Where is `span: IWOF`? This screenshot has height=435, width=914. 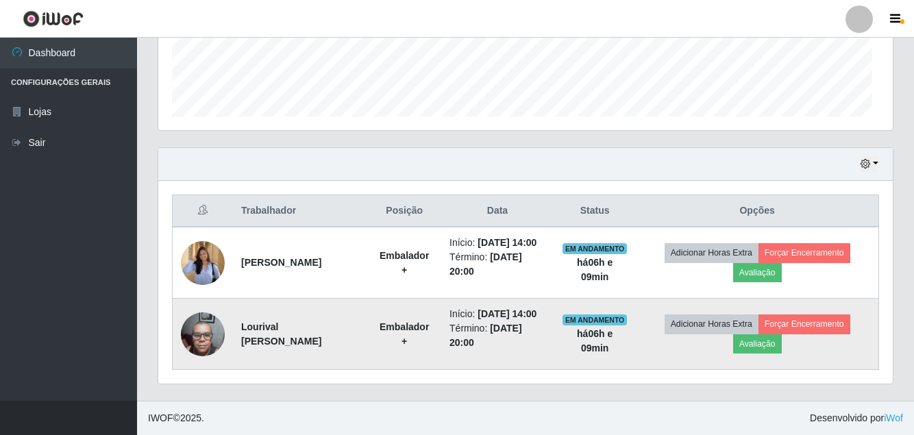 span: IWOF is located at coordinates (160, 418).